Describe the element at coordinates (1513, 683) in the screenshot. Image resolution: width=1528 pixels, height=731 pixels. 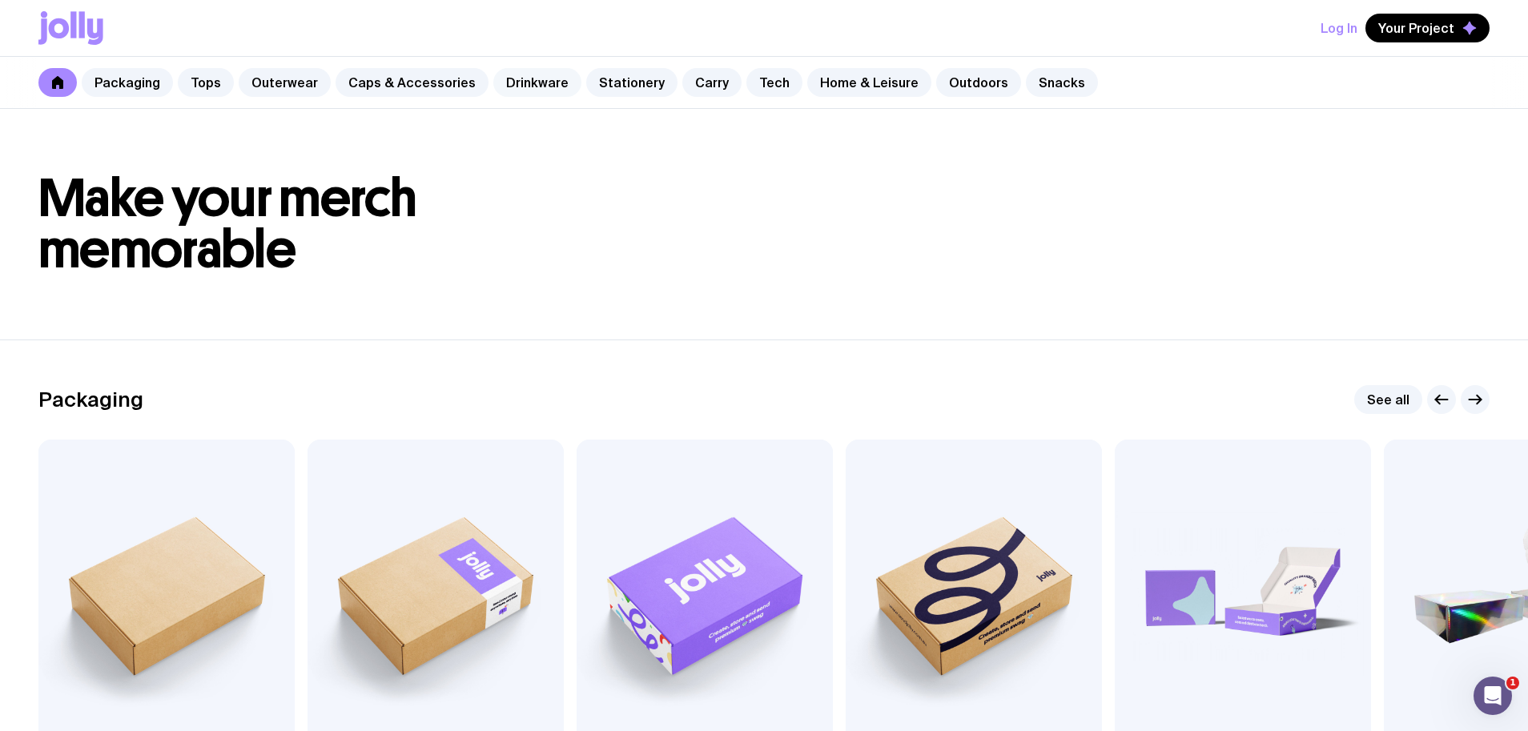
I see `span: 1` at that location.